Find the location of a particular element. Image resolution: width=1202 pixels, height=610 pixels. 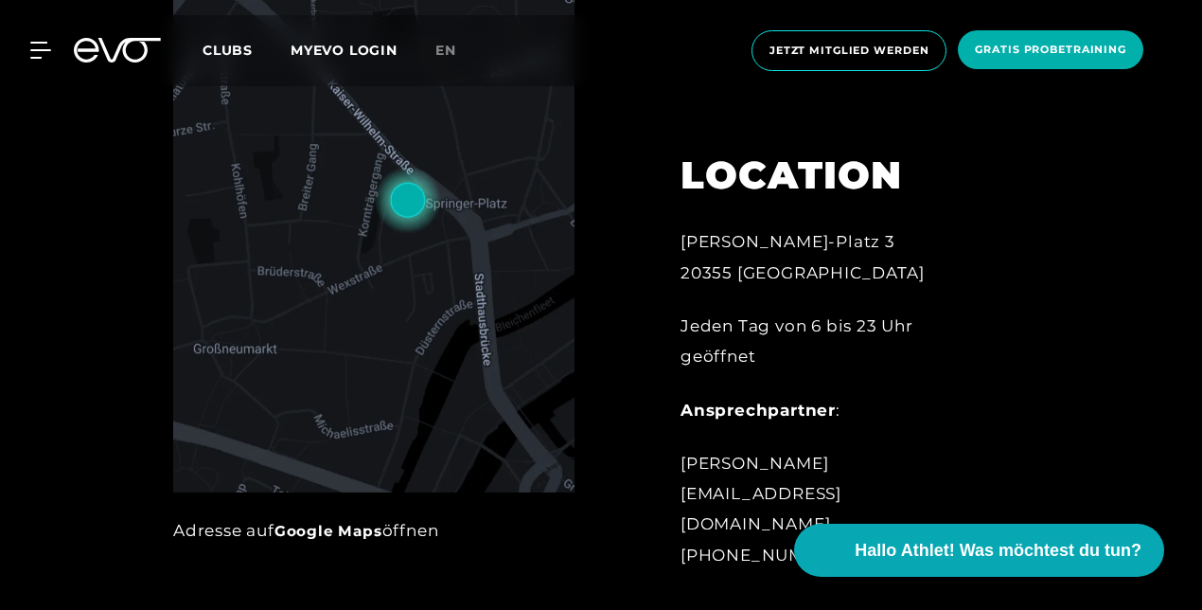

a: Google Maps is located at coordinates (329, 530).